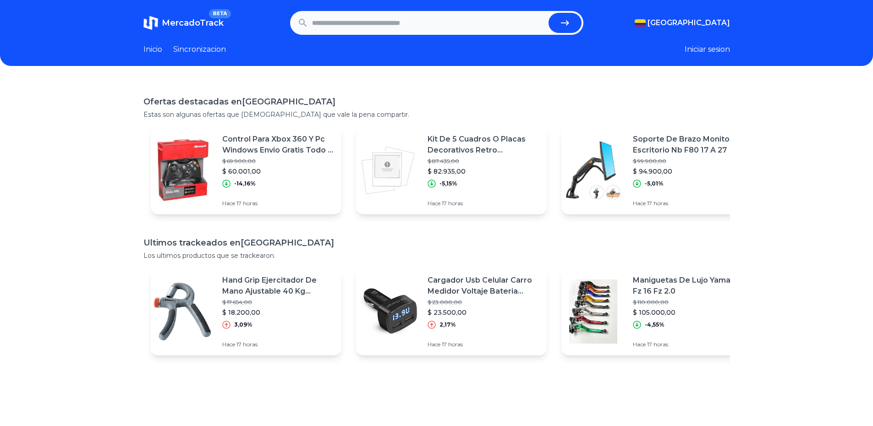 Image resolution: width=873 pixels, height=426 pixels. What do you see at coordinates (689, 161) in the screenshot?
I see `p: $ 99.900,00` at bounding box center [689, 161].